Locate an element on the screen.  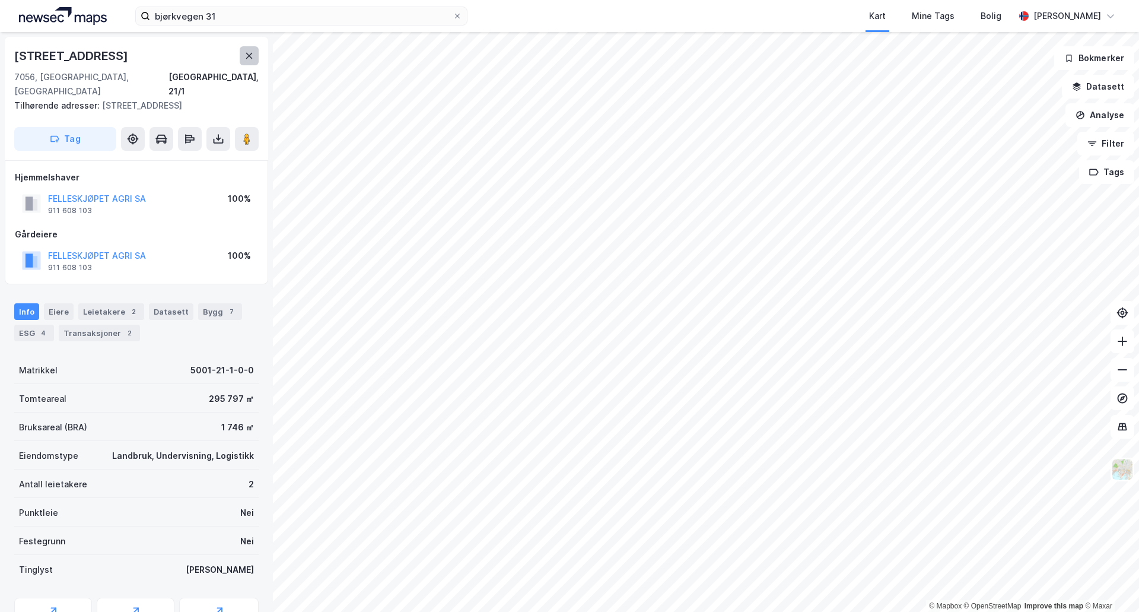
div: Leietakere is located at coordinates (111, 312).